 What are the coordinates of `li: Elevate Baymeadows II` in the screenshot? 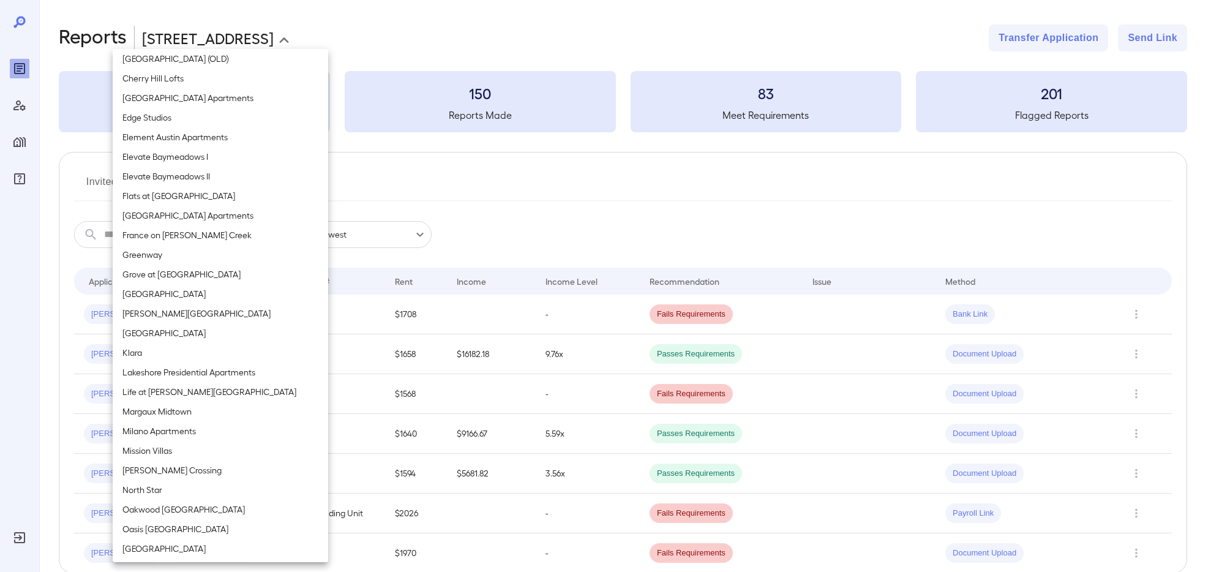 It's located at (220, 176).